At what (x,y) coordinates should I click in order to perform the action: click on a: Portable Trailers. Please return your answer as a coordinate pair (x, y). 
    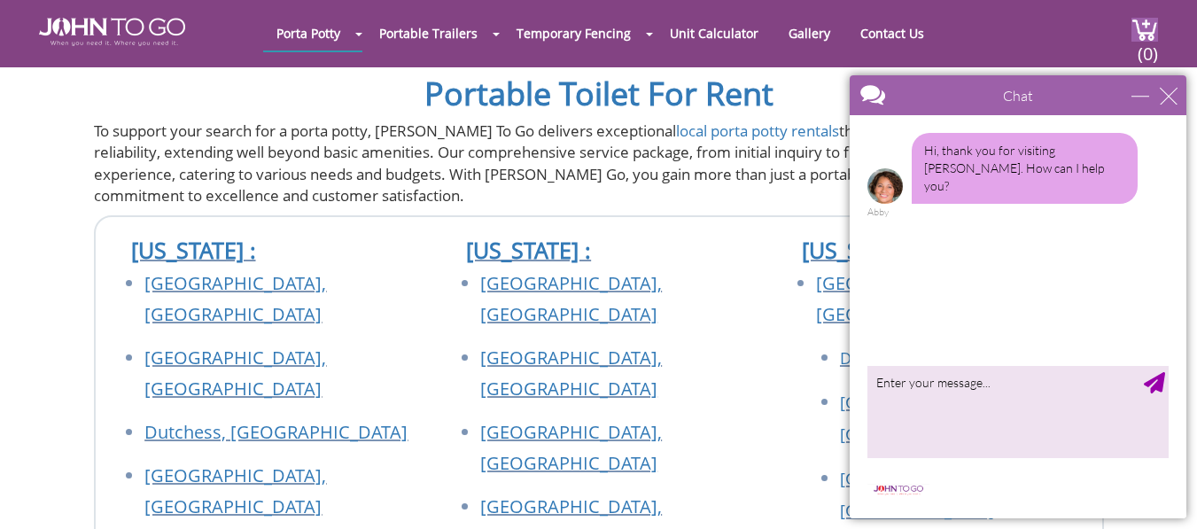
    Looking at the image, I should click on (428, 33).